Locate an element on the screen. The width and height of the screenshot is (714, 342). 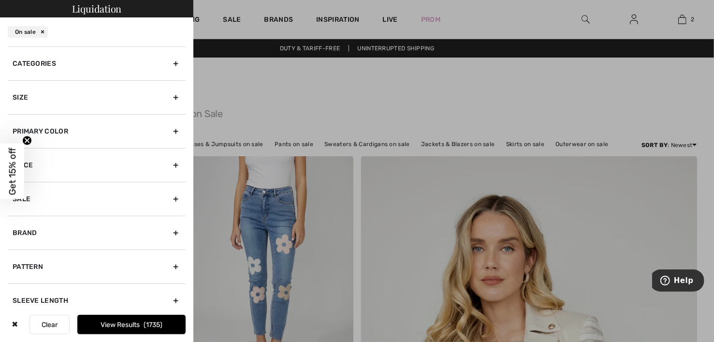
div: Brand is located at coordinates (97, 233).